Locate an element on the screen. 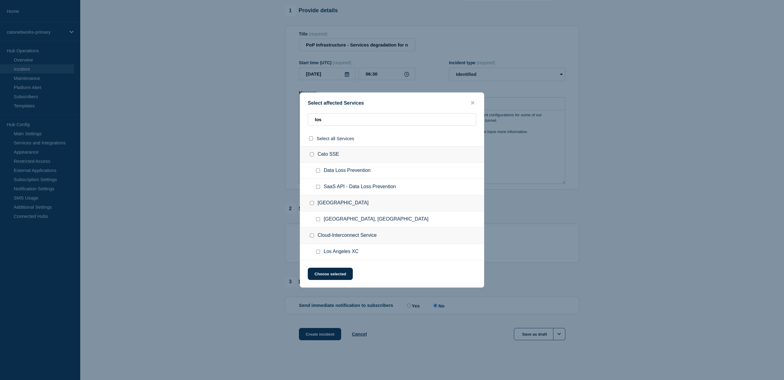 The width and height of the screenshot is (784, 380). span: Select all Services is located at coordinates (335, 138).